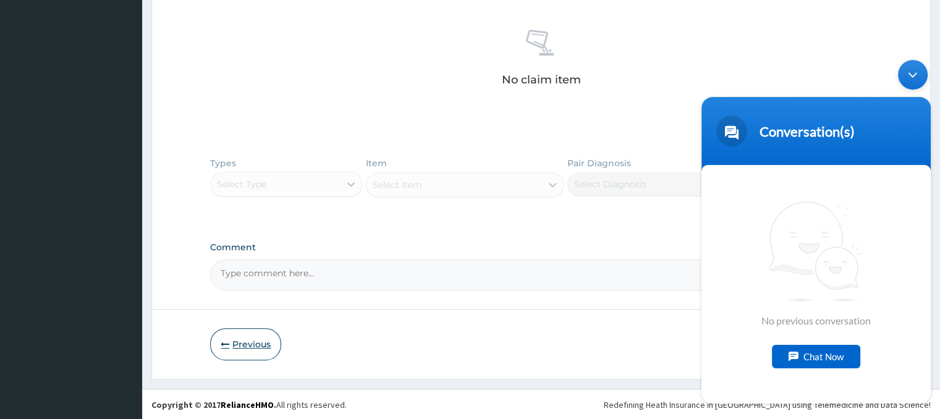 The width and height of the screenshot is (940, 419). I want to click on span: No previous conversation, so click(120, 209).